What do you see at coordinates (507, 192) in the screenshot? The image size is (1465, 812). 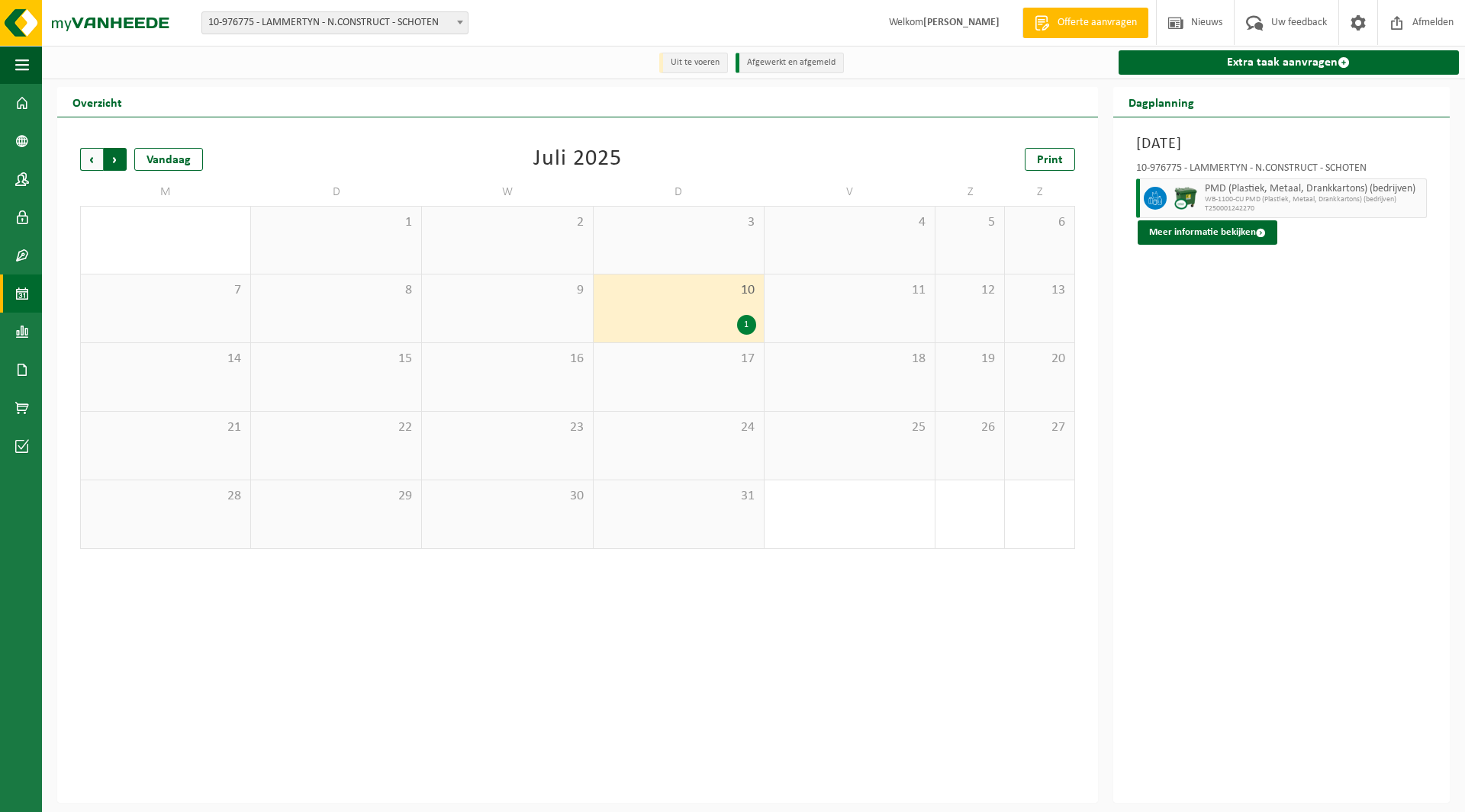 I see `td: W` at bounding box center [507, 192].